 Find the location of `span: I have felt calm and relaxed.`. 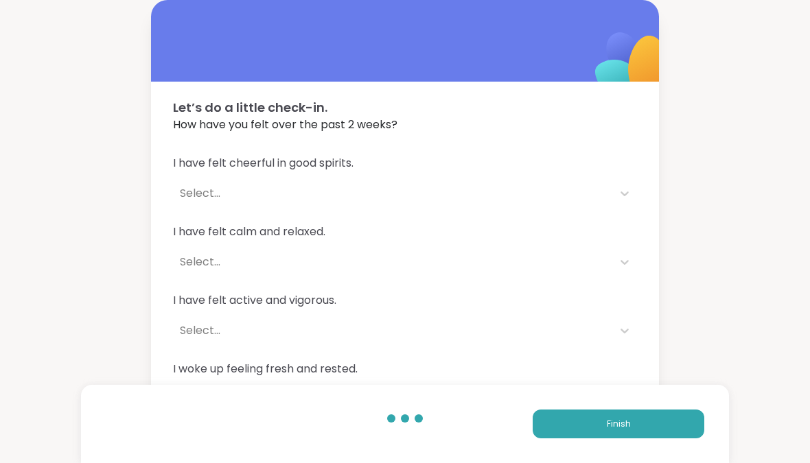

span: I have felt calm and relaxed. is located at coordinates (405, 232).